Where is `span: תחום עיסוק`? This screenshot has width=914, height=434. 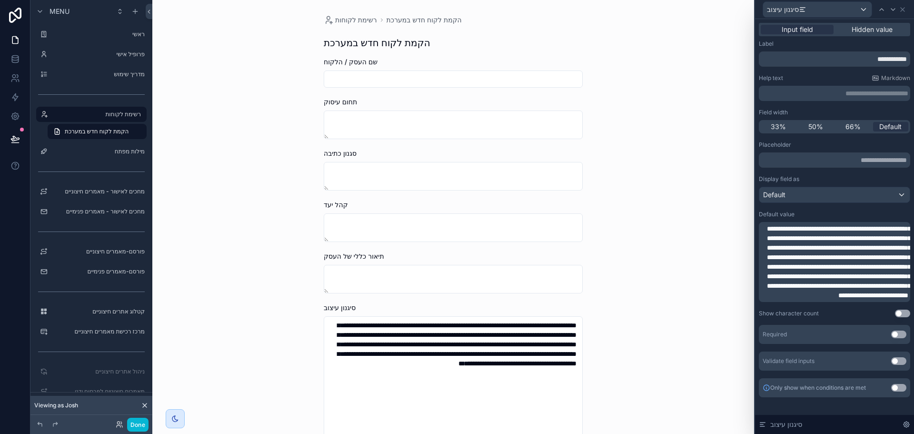
span: תחום עיסוק is located at coordinates (340, 101).